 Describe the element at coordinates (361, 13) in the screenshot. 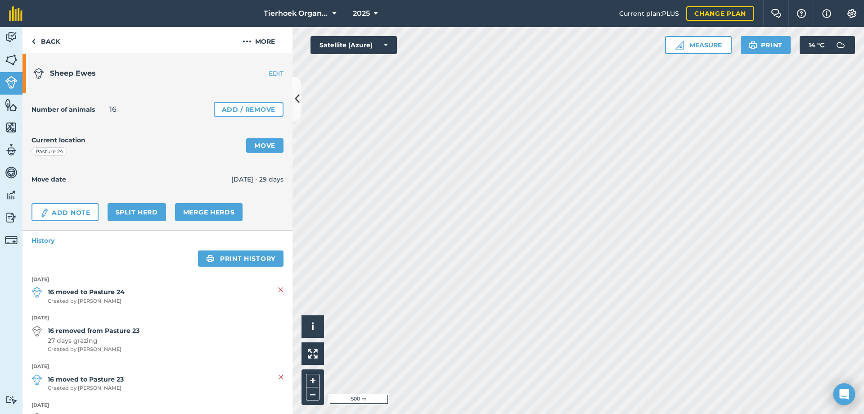

I see `span: 2025` at that location.